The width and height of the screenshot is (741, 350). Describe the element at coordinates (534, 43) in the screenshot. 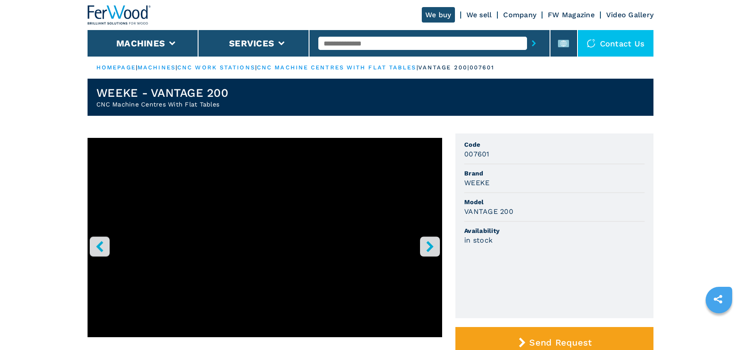

I see `button: submit-button` at that location.